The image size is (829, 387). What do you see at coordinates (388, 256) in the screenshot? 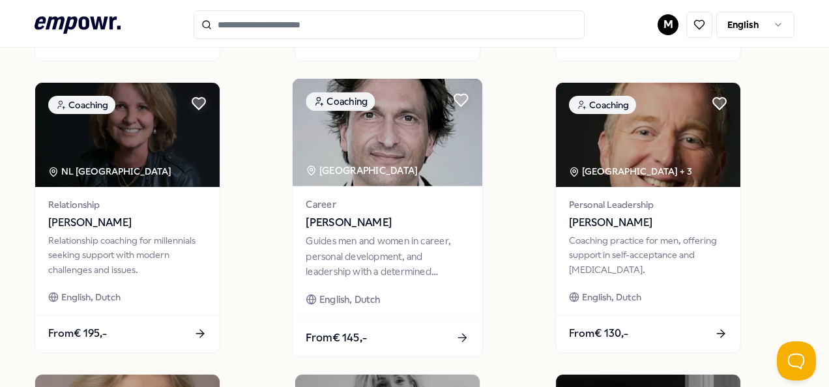
I see `div: Guides men and women in career, personal development, and leadership with a determined approach.` at bounding box center [388, 256].